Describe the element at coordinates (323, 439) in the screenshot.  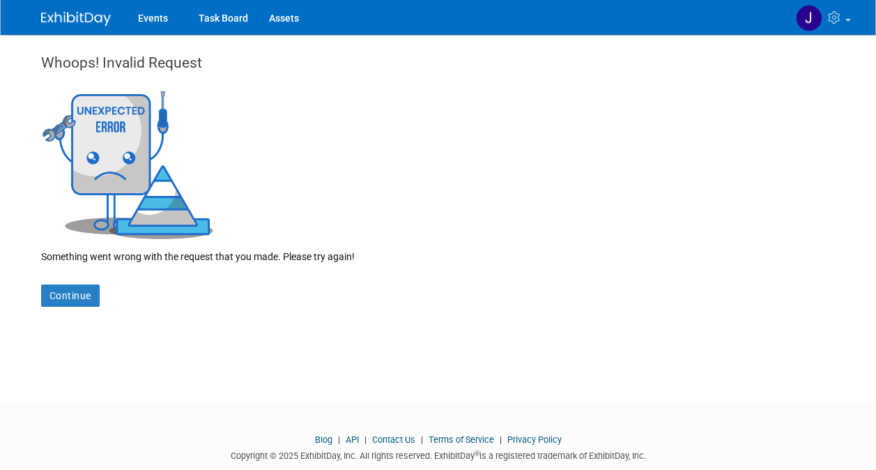
I see `a: Blog` at that location.